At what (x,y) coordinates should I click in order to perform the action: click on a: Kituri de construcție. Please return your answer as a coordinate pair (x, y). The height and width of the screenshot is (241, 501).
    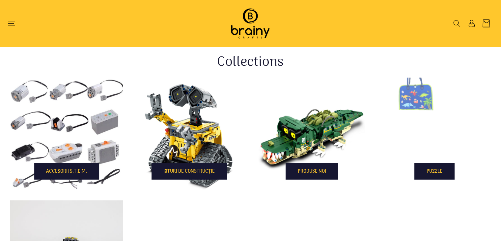
    Looking at the image, I should click on (189, 171).